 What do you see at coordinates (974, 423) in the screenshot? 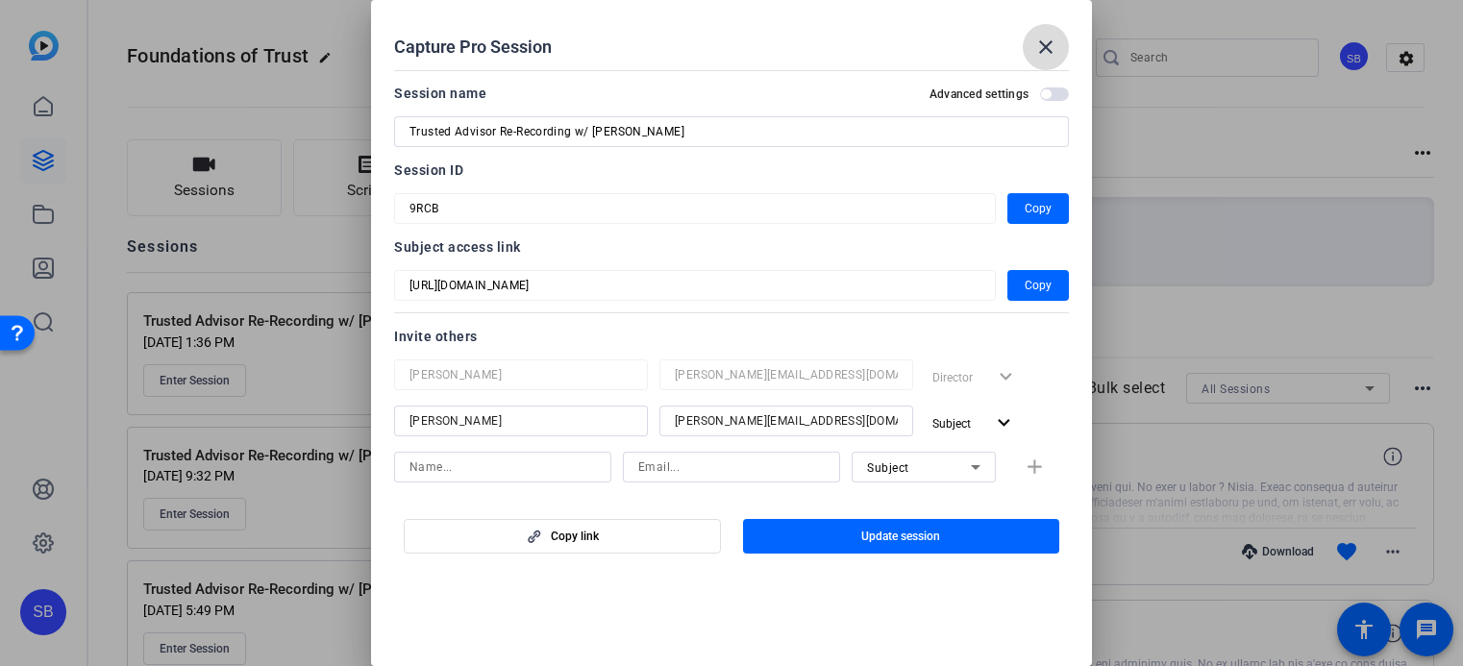
I see `button: Subject` at bounding box center [974, 423].